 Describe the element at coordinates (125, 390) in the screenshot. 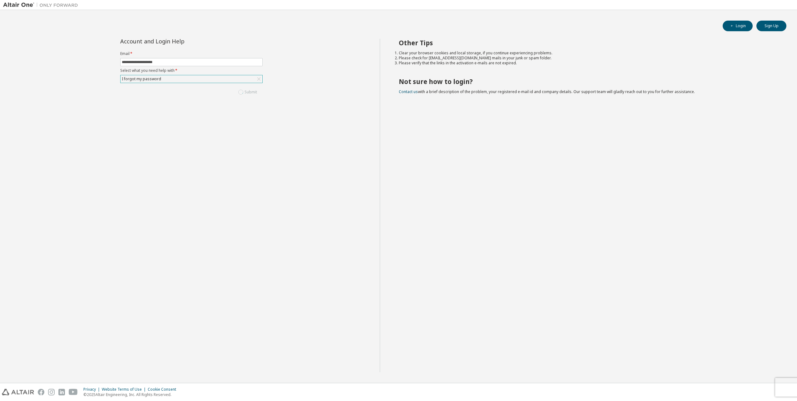

I see `div: Website Terms of Use` at that location.